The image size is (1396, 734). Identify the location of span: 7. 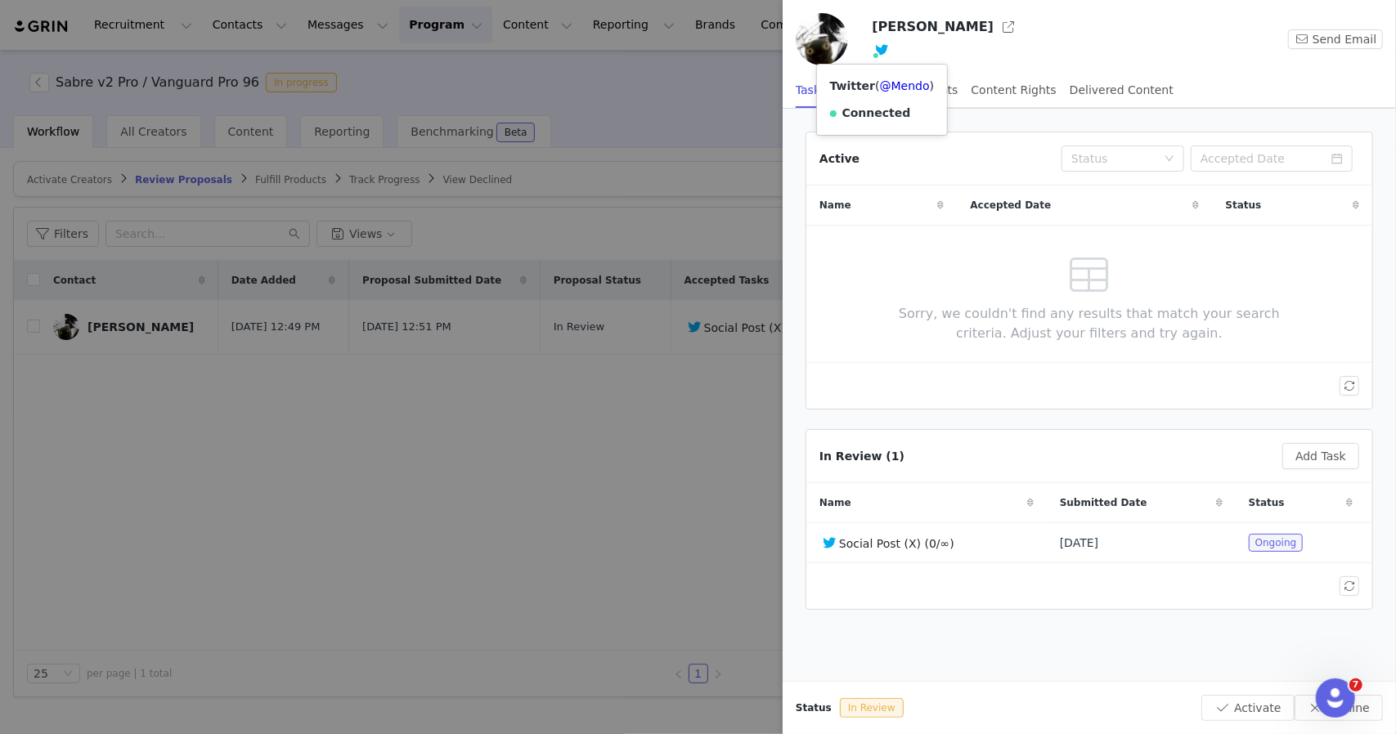
(1356, 685).